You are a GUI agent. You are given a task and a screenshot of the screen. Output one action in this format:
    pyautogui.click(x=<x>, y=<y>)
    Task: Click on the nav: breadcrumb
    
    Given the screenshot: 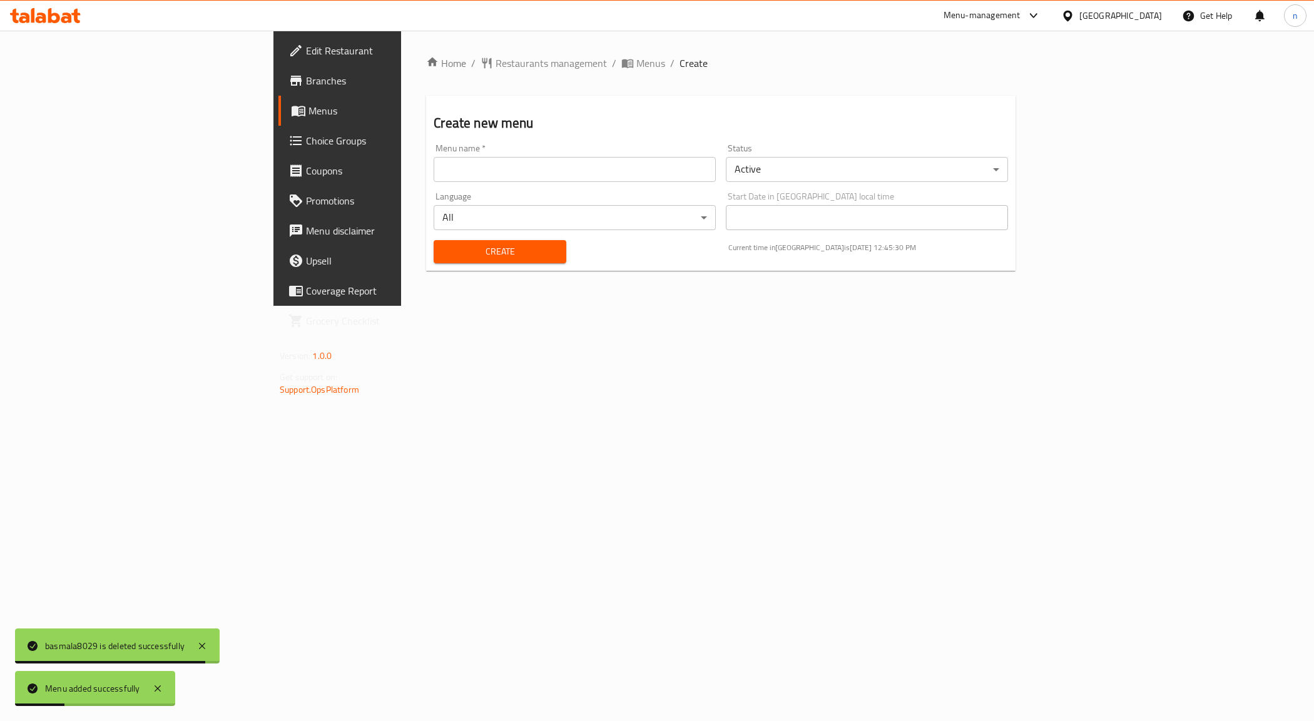 What is the action you would take?
    pyautogui.click(x=721, y=63)
    